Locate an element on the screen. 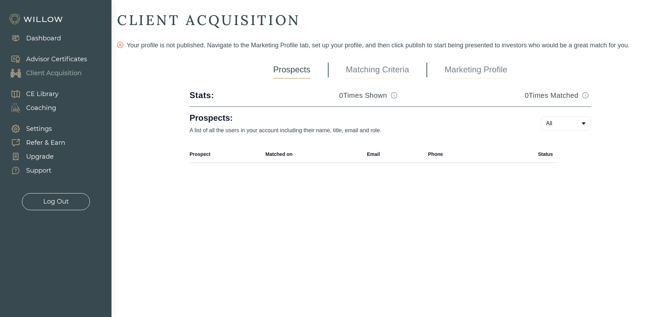 The height and width of the screenshot is (317, 669). a: Advisor Certificates is located at coordinates (45, 59).